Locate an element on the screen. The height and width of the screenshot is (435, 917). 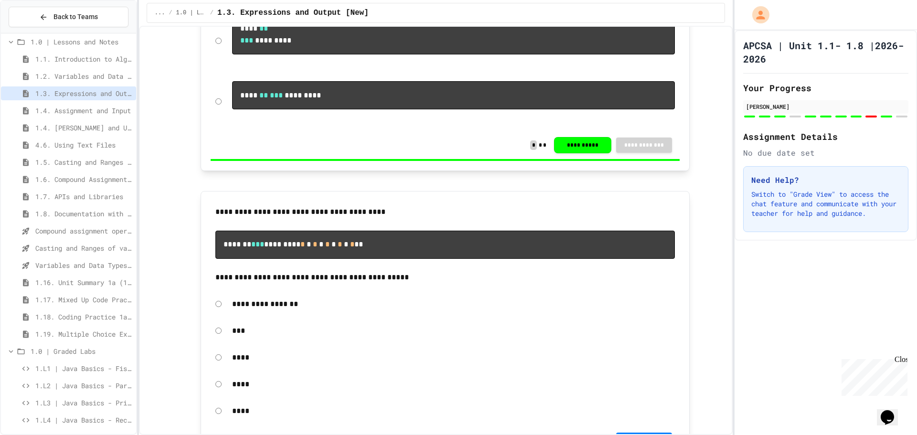
button: Back to Teams is located at coordinates (68, 17).